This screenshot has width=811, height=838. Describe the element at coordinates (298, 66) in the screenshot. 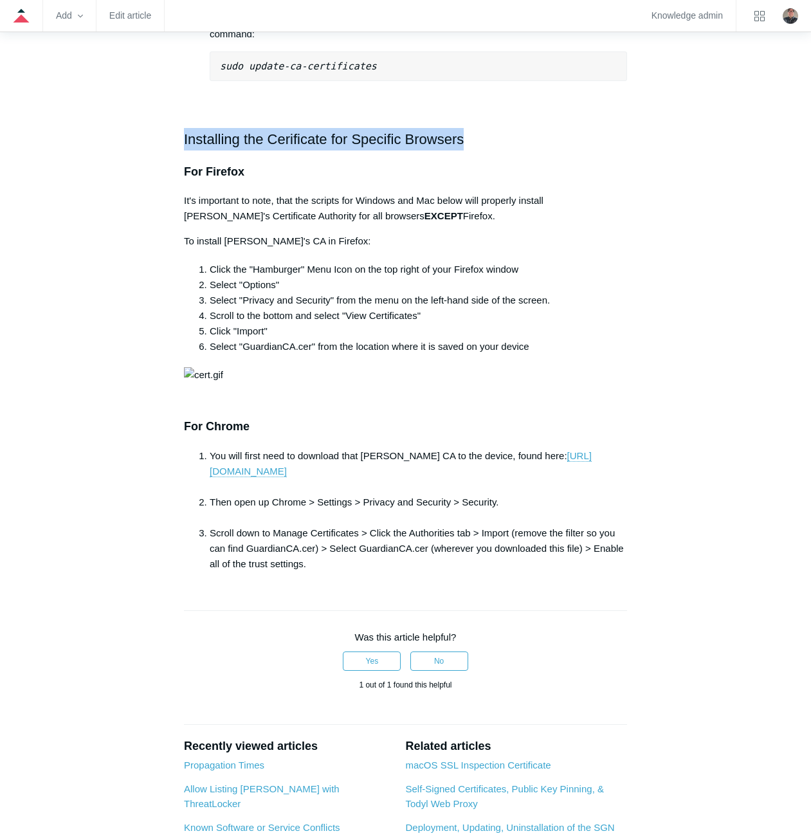

I see `em: sudo update-ca-certificates` at that location.